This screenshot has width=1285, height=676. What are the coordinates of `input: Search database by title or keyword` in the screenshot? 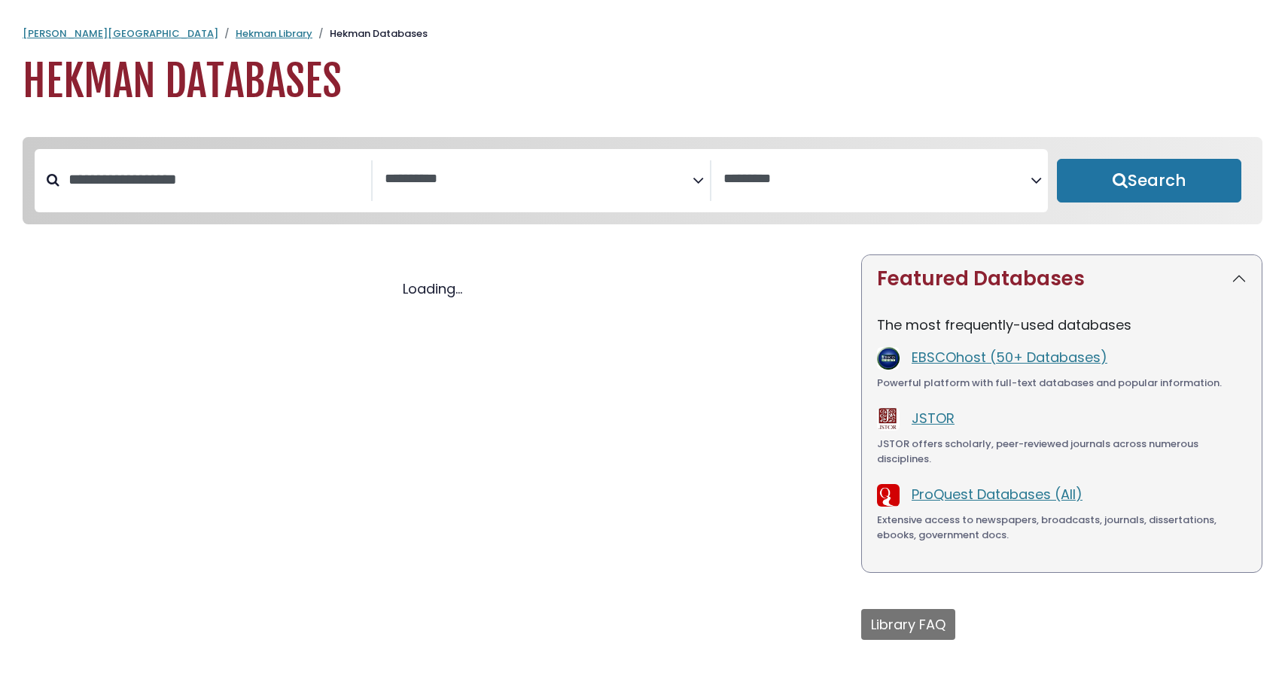 It's located at (215, 179).